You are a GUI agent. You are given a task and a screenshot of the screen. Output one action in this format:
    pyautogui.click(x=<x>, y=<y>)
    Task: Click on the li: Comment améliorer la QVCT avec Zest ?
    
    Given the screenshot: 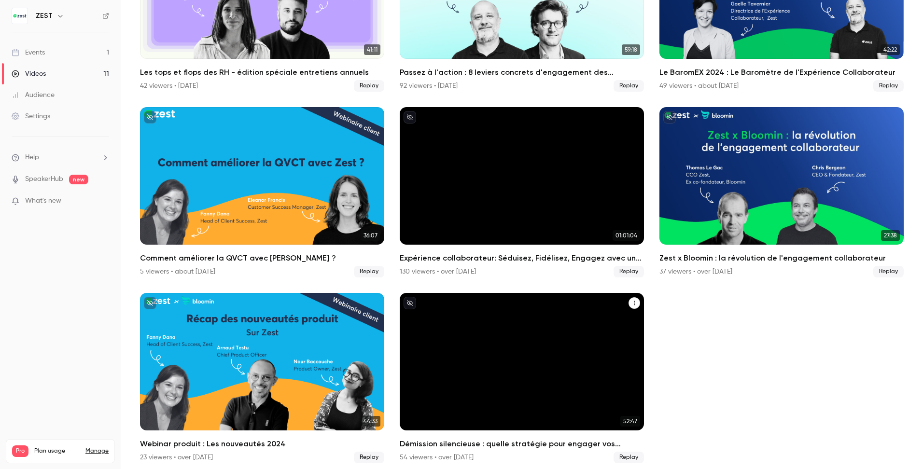 What is the action you would take?
    pyautogui.click(x=262, y=192)
    